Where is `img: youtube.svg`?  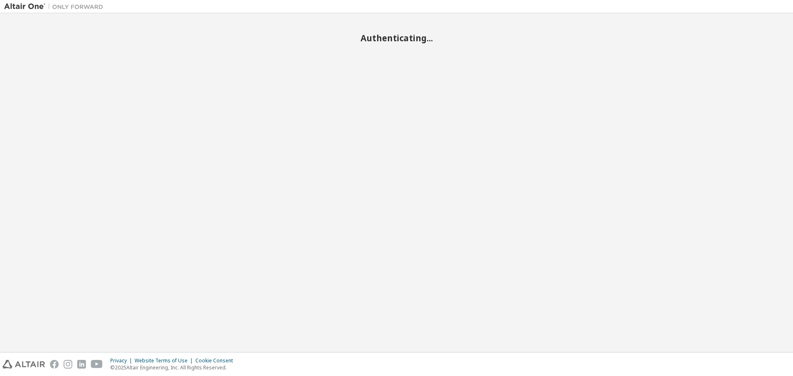 img: youtube.svg is located at coordinates (97, 364).